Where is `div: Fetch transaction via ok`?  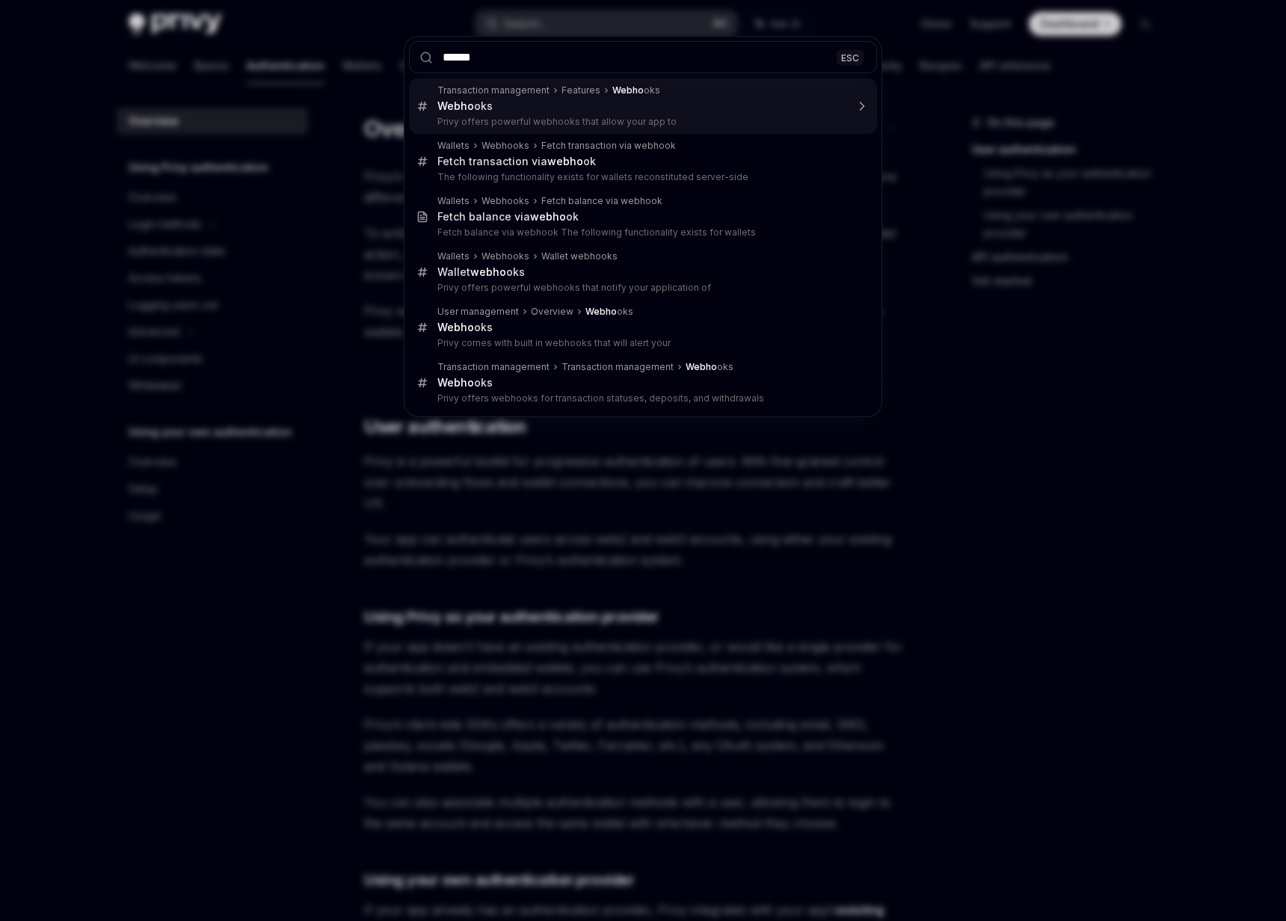 div: Fetch transaction via ok is located at coordinates (517, 161).